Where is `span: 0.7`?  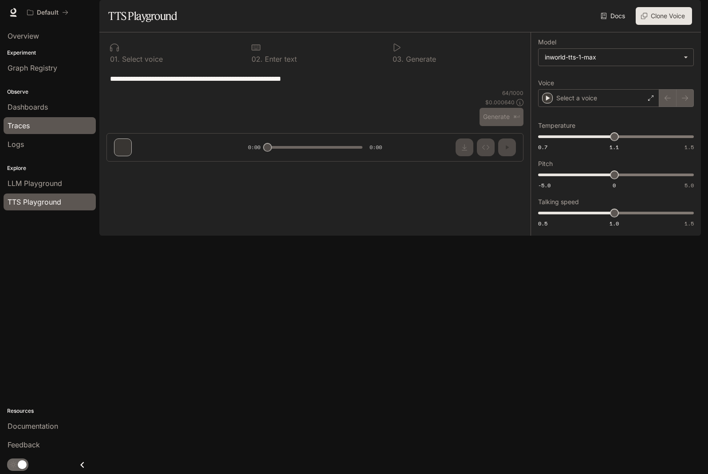
span: 0.7 is located at coordinates (542, 147).